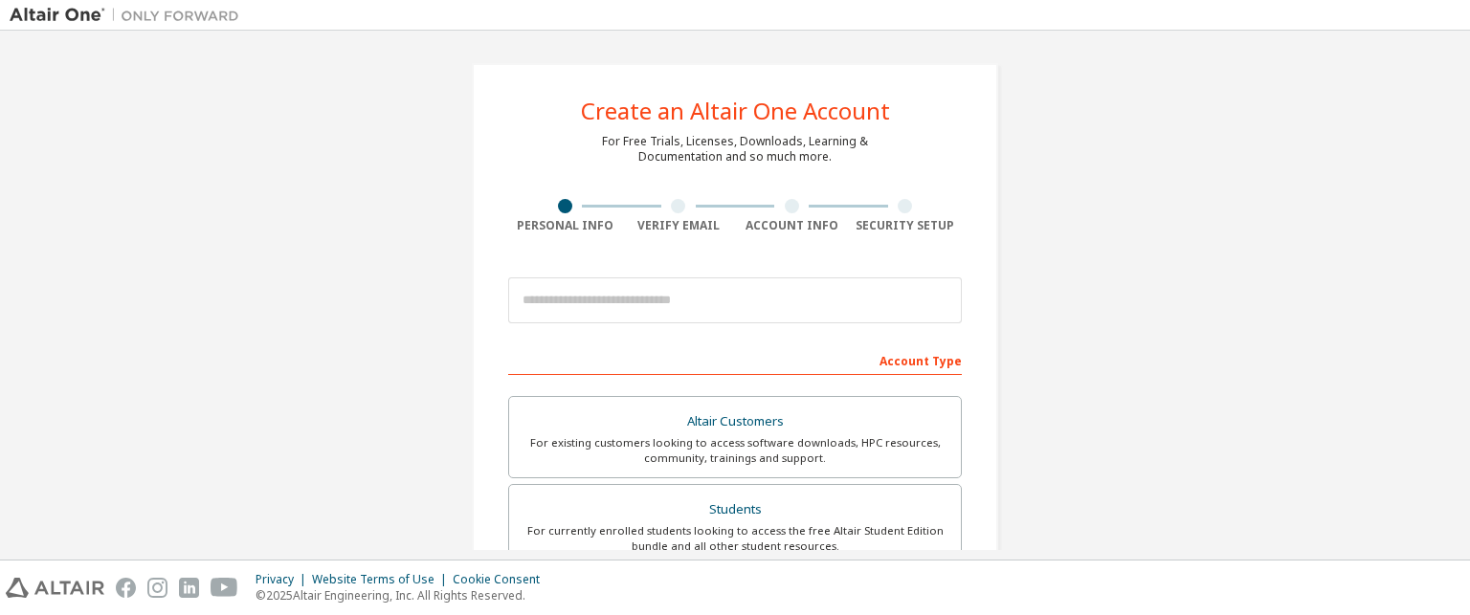 This screenshot has width=1470, height=615. I want to click on div: Create an Altair One Account, so click(735, 111).